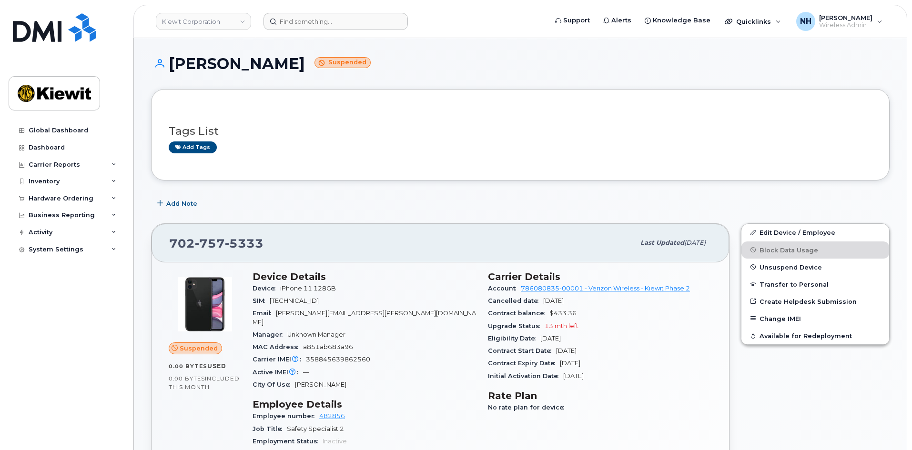  I want to click on h3: Tags List, so click(520, 131).